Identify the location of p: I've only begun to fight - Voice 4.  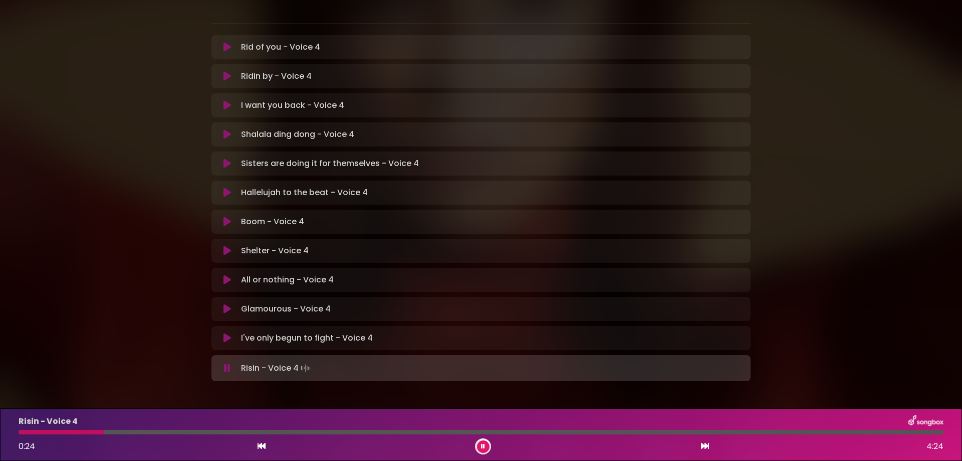
(307, 338).